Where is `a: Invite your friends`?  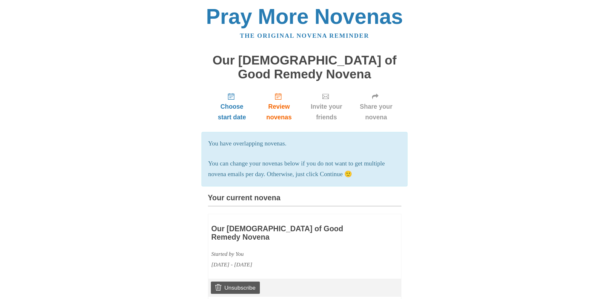 a: Invite your friends is located at coordinates (327, 106).